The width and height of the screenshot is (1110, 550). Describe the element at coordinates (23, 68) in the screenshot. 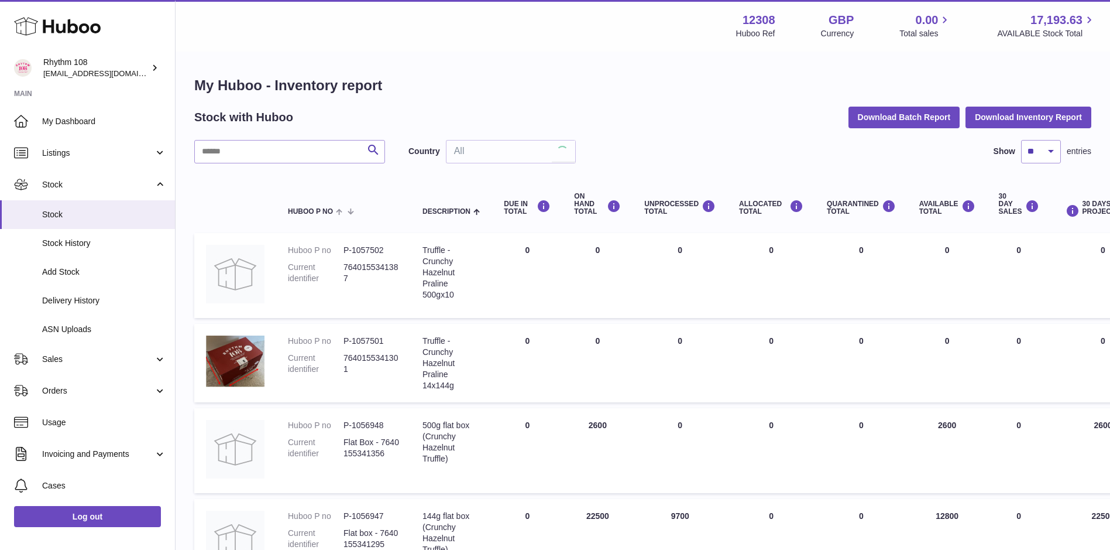

I see `img: internalAdmin-12308@internal.huboo.com` at that location.